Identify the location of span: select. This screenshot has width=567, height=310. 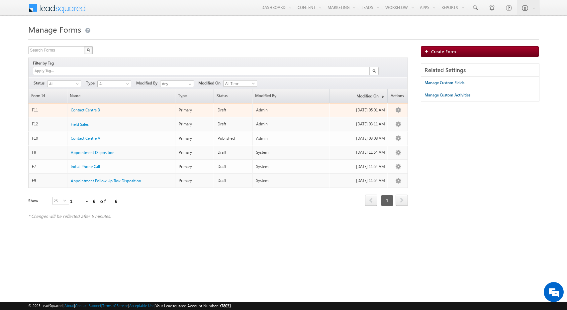
(66, 200).